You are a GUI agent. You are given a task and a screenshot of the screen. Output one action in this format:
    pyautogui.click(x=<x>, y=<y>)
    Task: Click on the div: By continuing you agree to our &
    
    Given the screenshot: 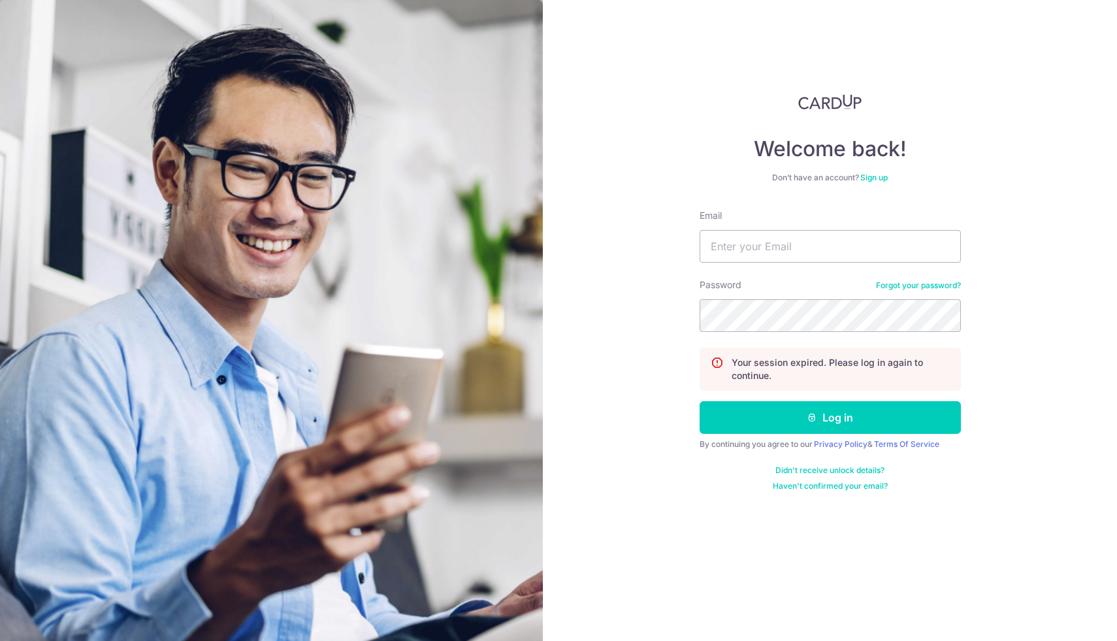 What is the action you would take?
    pyautogui.click(x=830, y=444)
    